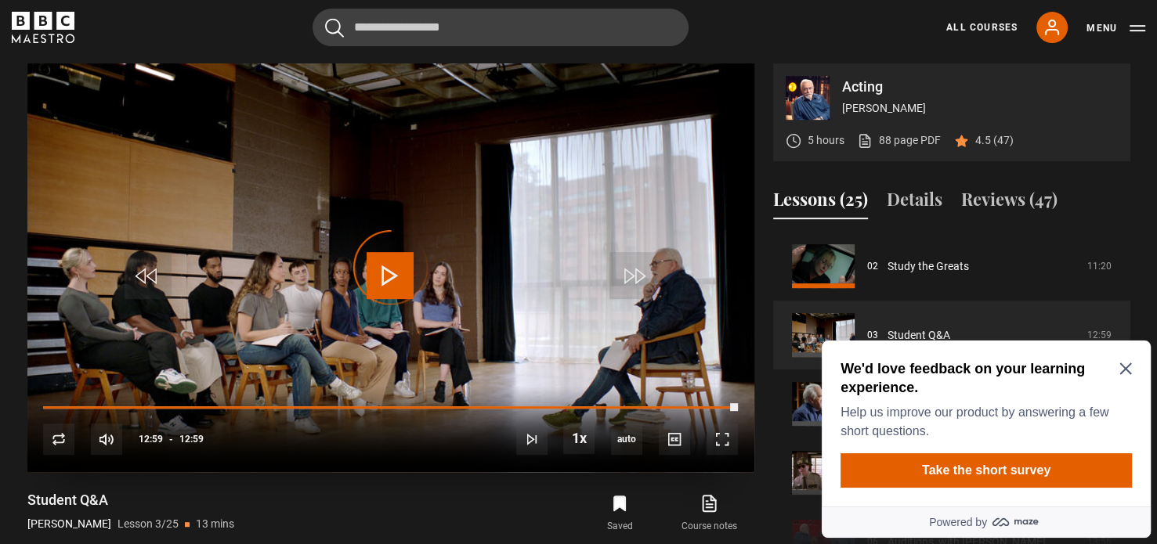 Image resolution: width=1157 pixels, height=544 pixels. I want to click on a: Powered by maze, so click(171, 188).